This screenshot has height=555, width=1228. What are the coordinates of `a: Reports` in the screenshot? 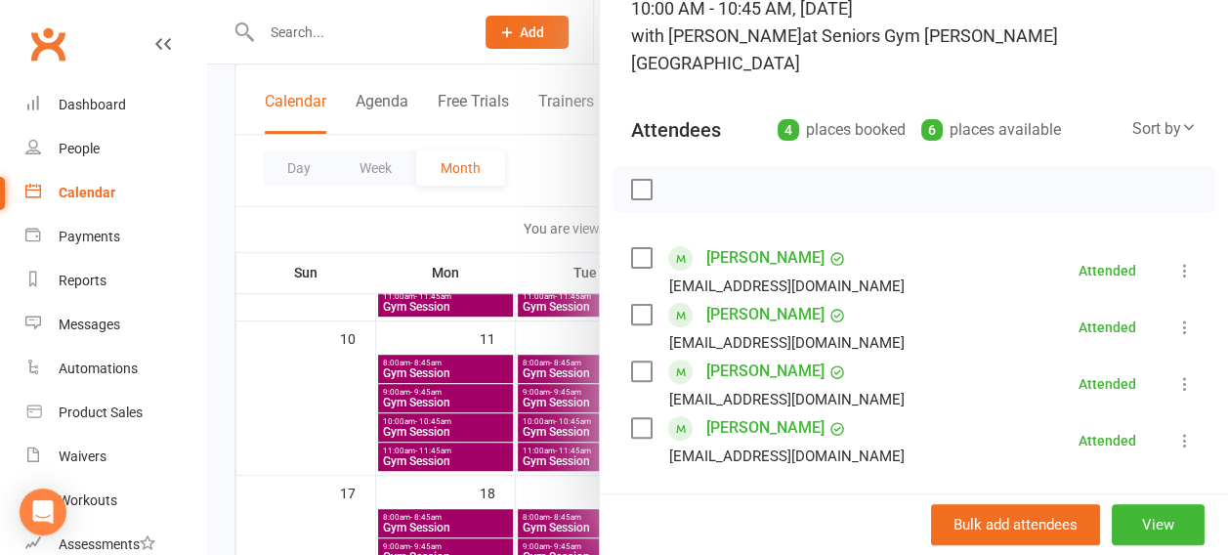 It's located at (115, 280).